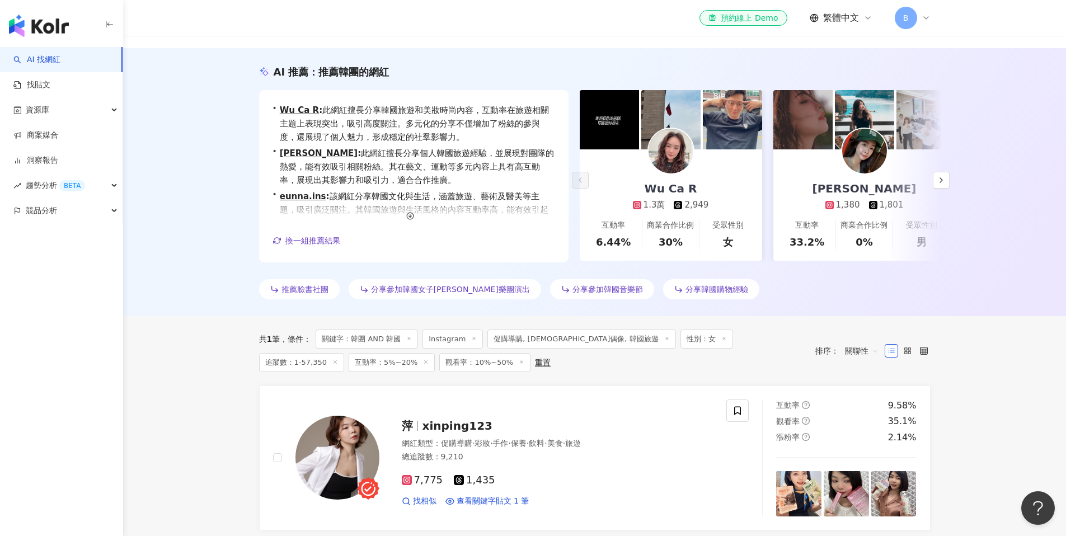 This screenshot has height=536, width=1066. What do you see at coordinates (558, 444) in the screenshot?
I see `div: 網紅類型 ：` at bounding box center [558, 444].